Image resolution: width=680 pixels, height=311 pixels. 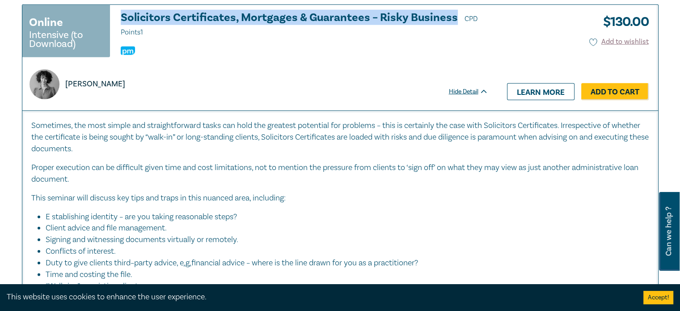 What do you see at coordinates (473, 92) in the screenshot?
I see `div: Hide Detail` at bounding box center [473, 92].